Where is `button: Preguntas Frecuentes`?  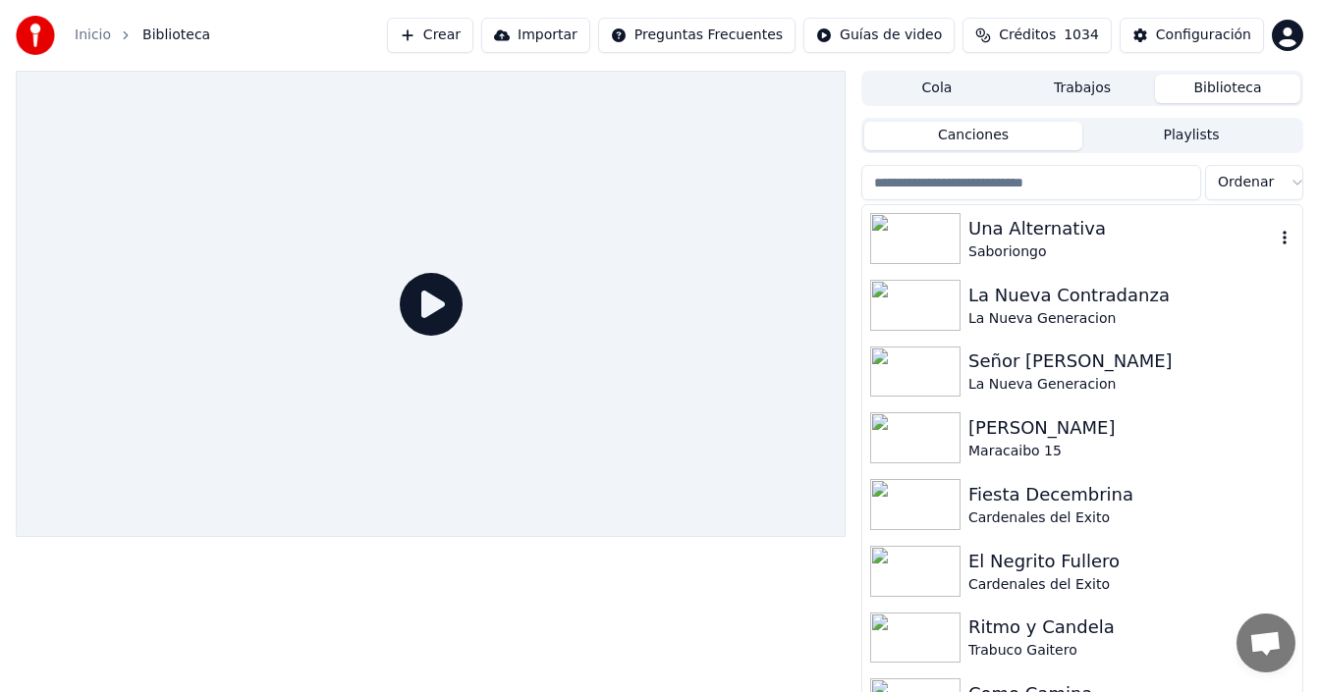 button: Preguntas Frecuentes is located at coordinates (696, 35).